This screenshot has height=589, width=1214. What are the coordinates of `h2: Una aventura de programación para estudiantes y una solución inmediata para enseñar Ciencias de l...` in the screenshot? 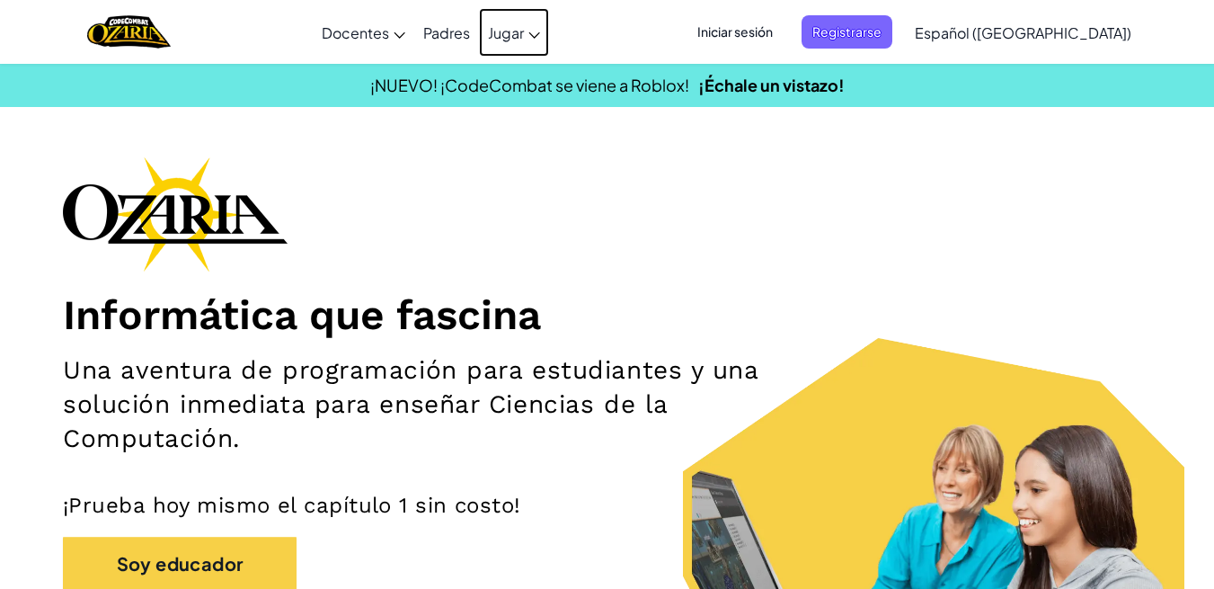 It's located at (427, 404).